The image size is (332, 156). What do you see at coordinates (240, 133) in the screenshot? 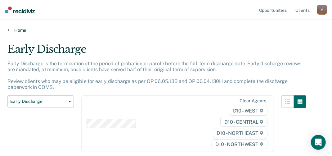
I see `span: D10 - NORTHEAST` at bounding box center [240, 133].